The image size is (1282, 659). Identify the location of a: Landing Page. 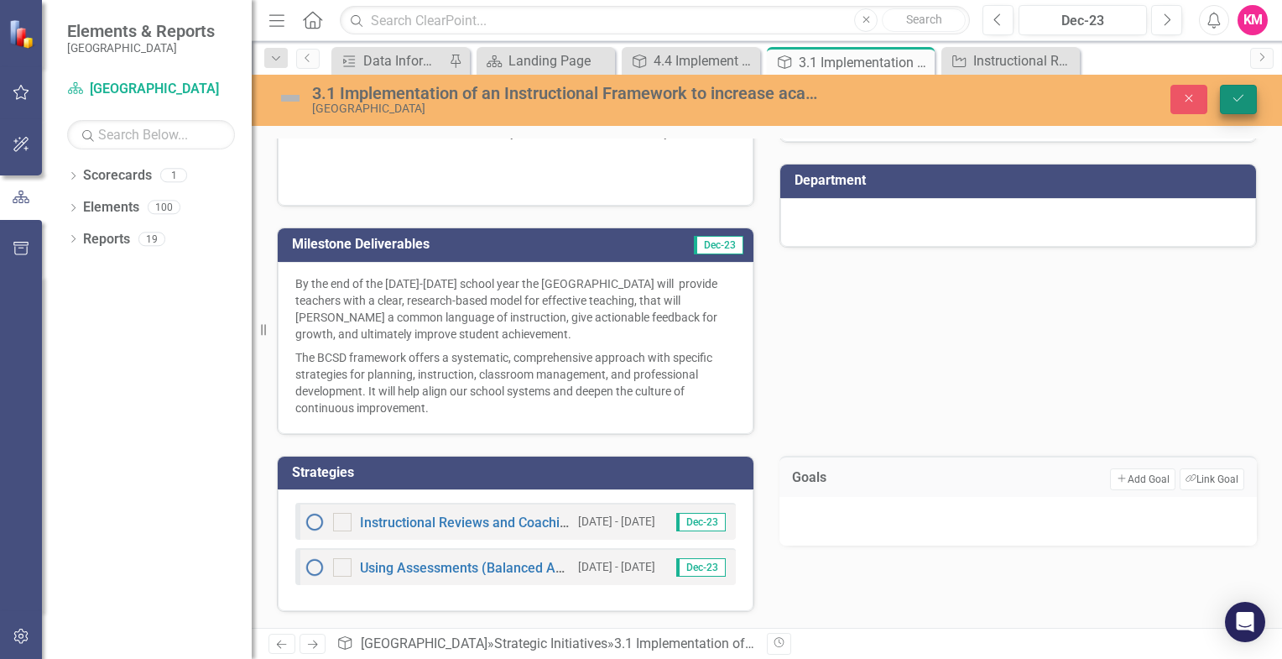
(545, 60).